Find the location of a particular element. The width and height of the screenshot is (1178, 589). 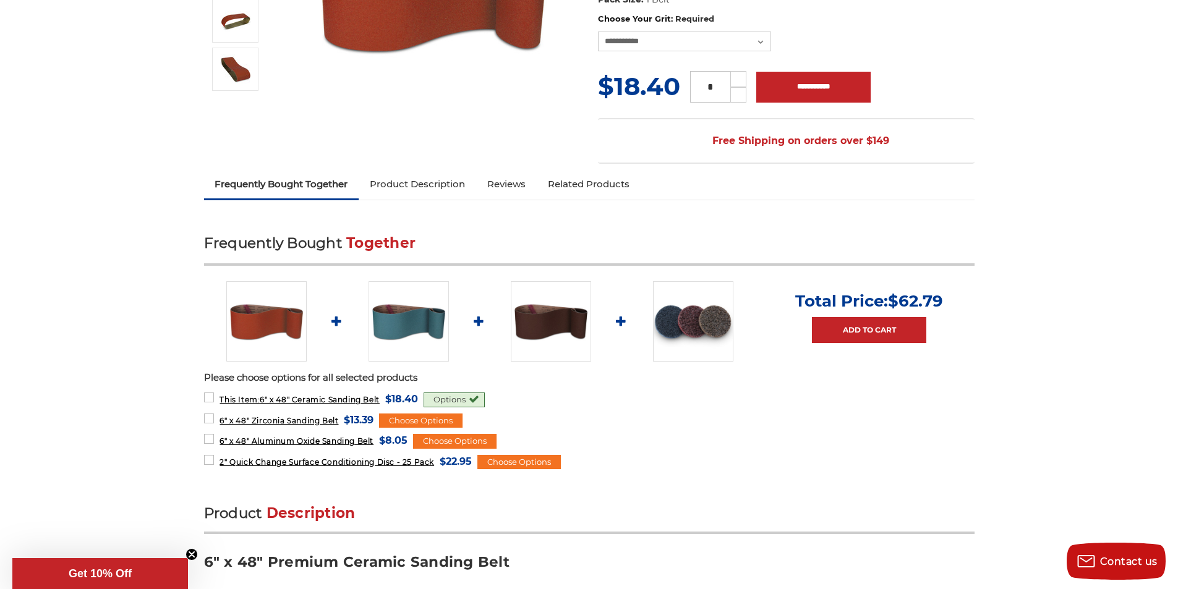

span: $13.39 is located at coordinates (359, 420).